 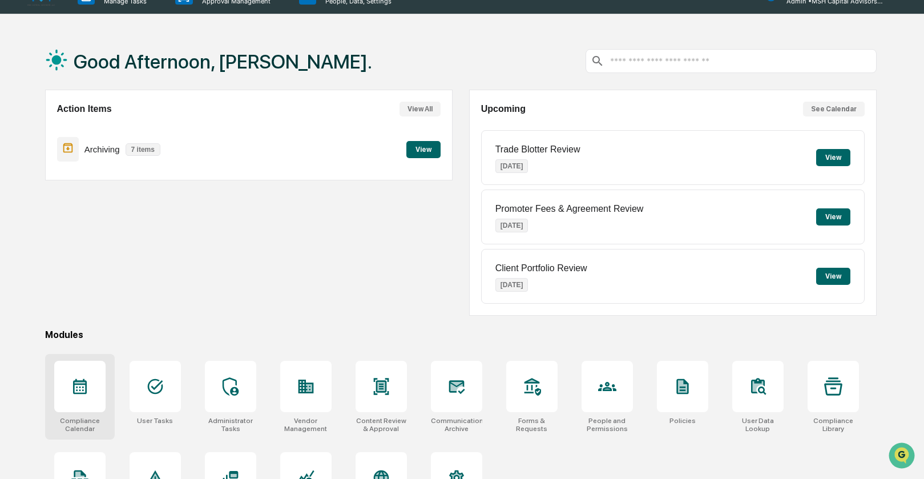 What do you see at coordinates (503, 109) in the screenshot?
I see `h2: Upcoming` at bounding box center [503, 109].